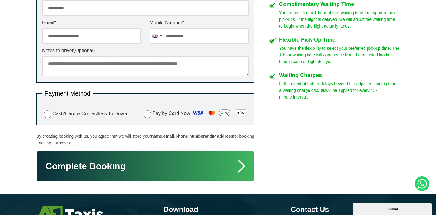 This screenshot has height=215, width=436. I want to click on button: Complete Booking, so click(145, 166).